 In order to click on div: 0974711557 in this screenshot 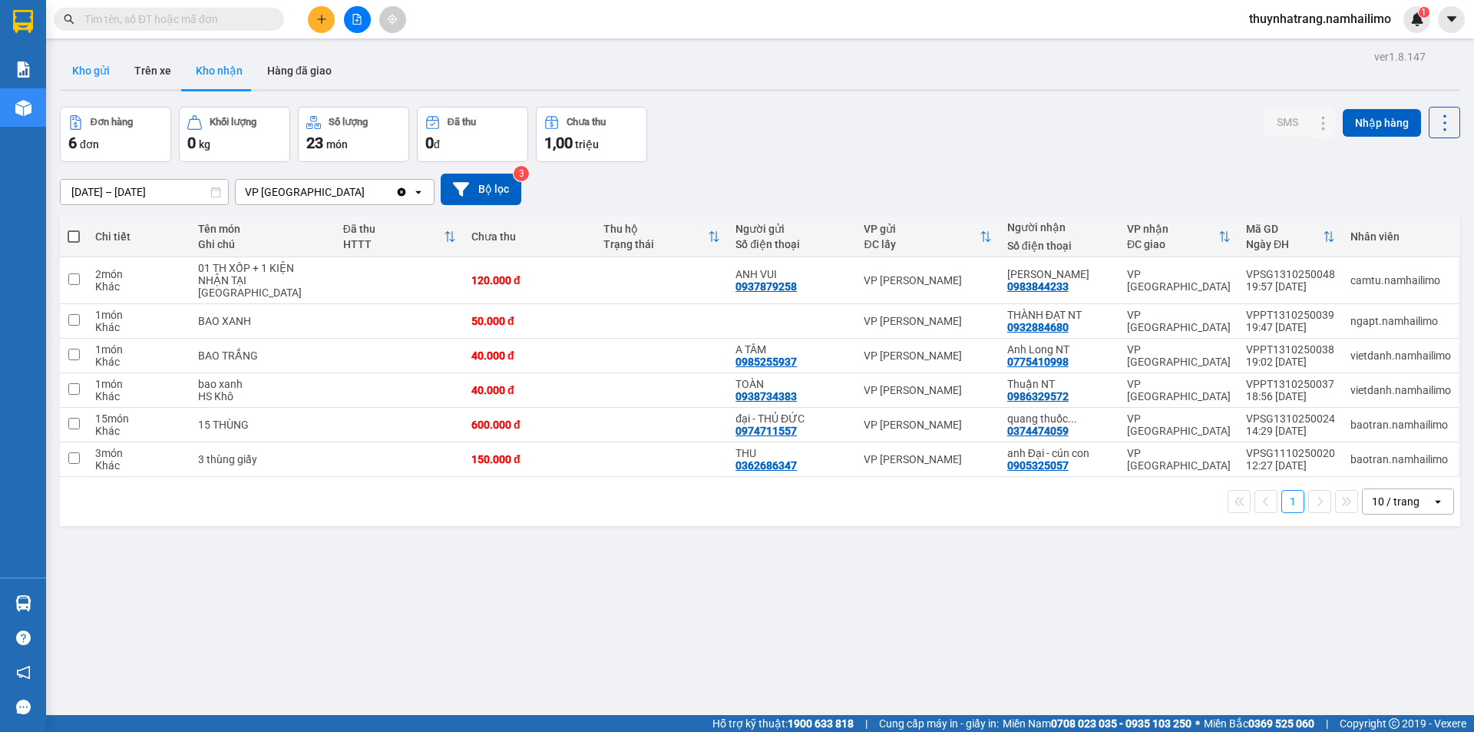, I will do `click(766, 431)`.